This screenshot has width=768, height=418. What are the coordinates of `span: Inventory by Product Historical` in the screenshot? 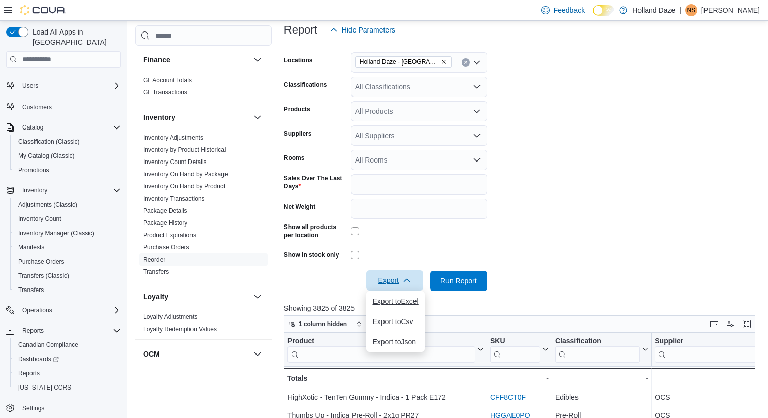 It's located at (184, 150).